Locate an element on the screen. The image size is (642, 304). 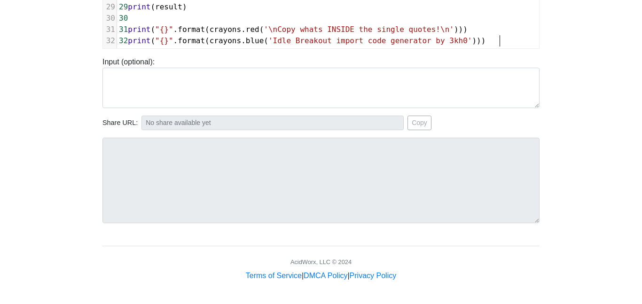
span: 30 is located at coordinates (123, 18).